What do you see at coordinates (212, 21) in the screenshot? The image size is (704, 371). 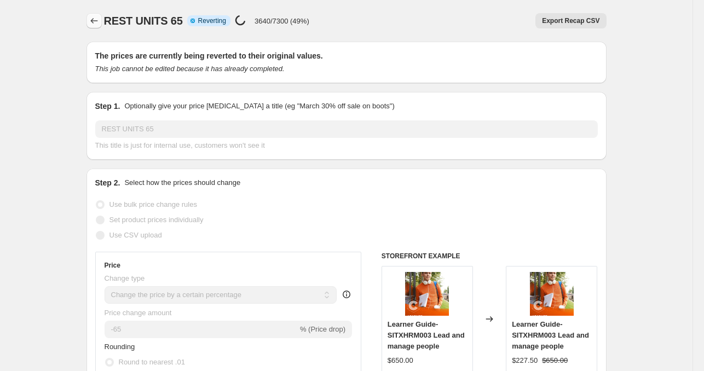 I see `span: Reverting` at bounding box center [212, 21].